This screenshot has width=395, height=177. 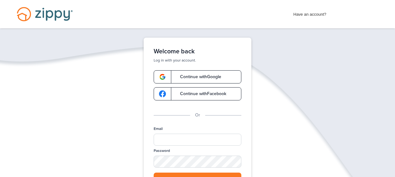 What do you see at coordinates (197, 94) in the screenshot?
I see `a: google-logoContinue withFacebook` at bounding box center [197, 94].